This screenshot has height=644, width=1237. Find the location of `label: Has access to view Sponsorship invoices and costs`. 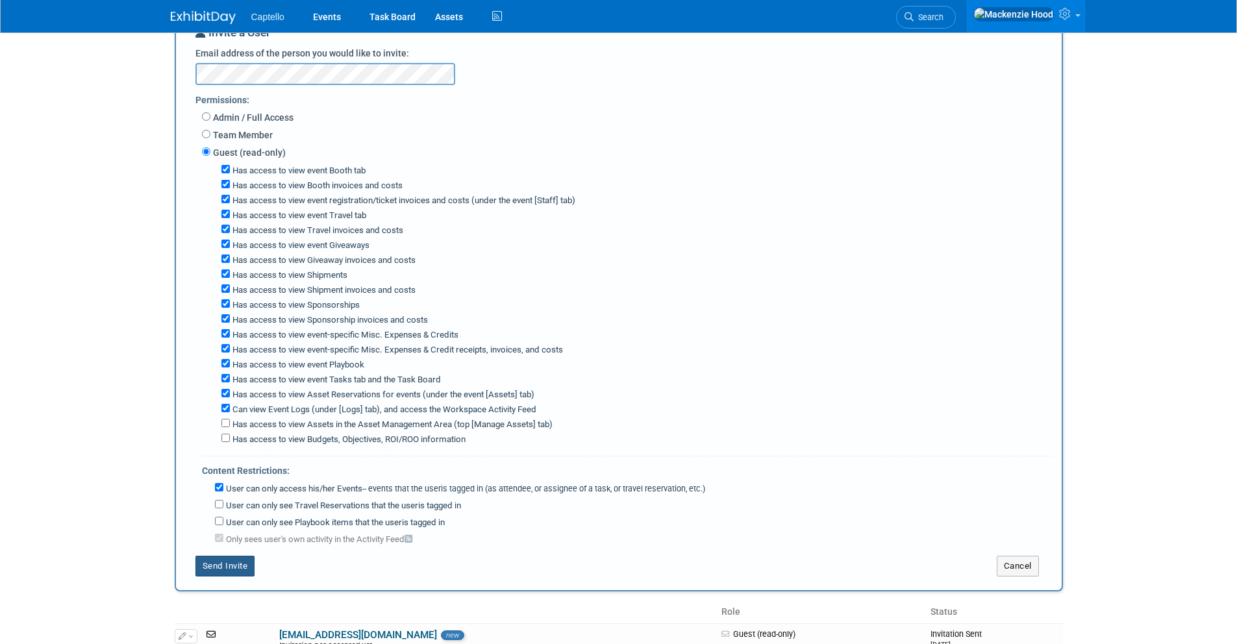

label: Has access to view Sponsorship invoices and costs is located at coordinates (329, 320).